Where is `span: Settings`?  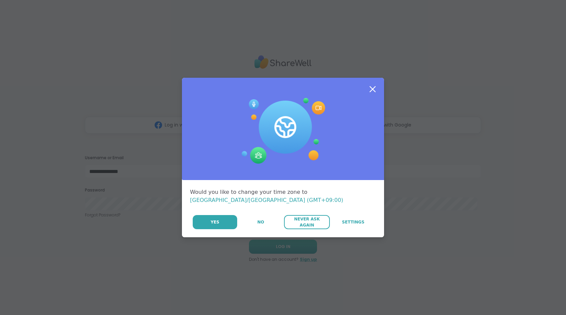 span: Settings is located at coordinates (353, 222).